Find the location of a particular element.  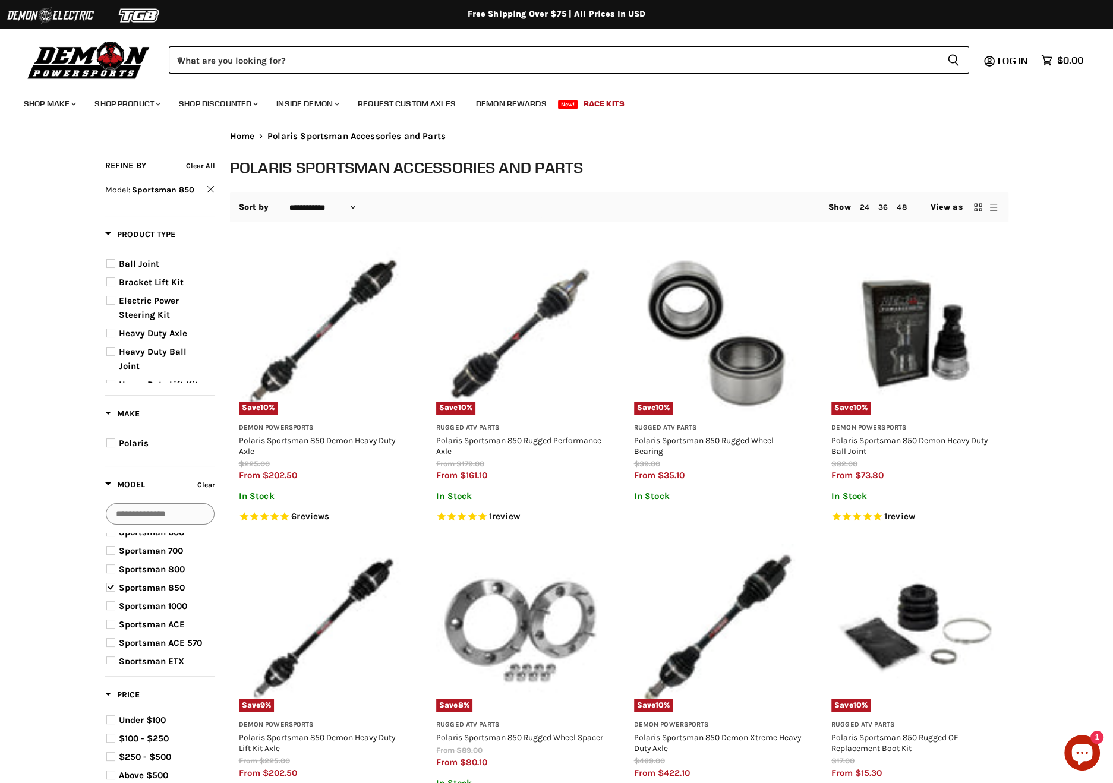

span: Sportsman 850 is located at coordinates (151, 588).